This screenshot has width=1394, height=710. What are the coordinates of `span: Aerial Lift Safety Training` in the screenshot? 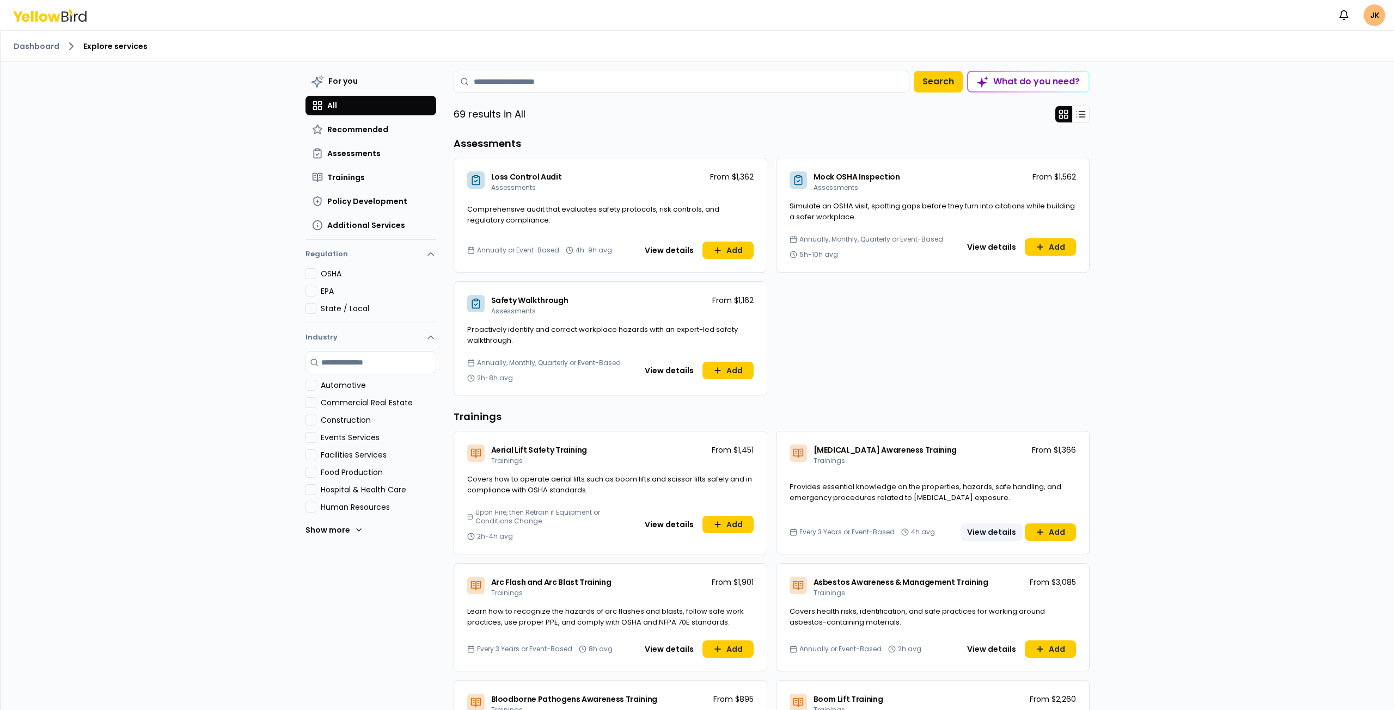 It's located at (539, 450).